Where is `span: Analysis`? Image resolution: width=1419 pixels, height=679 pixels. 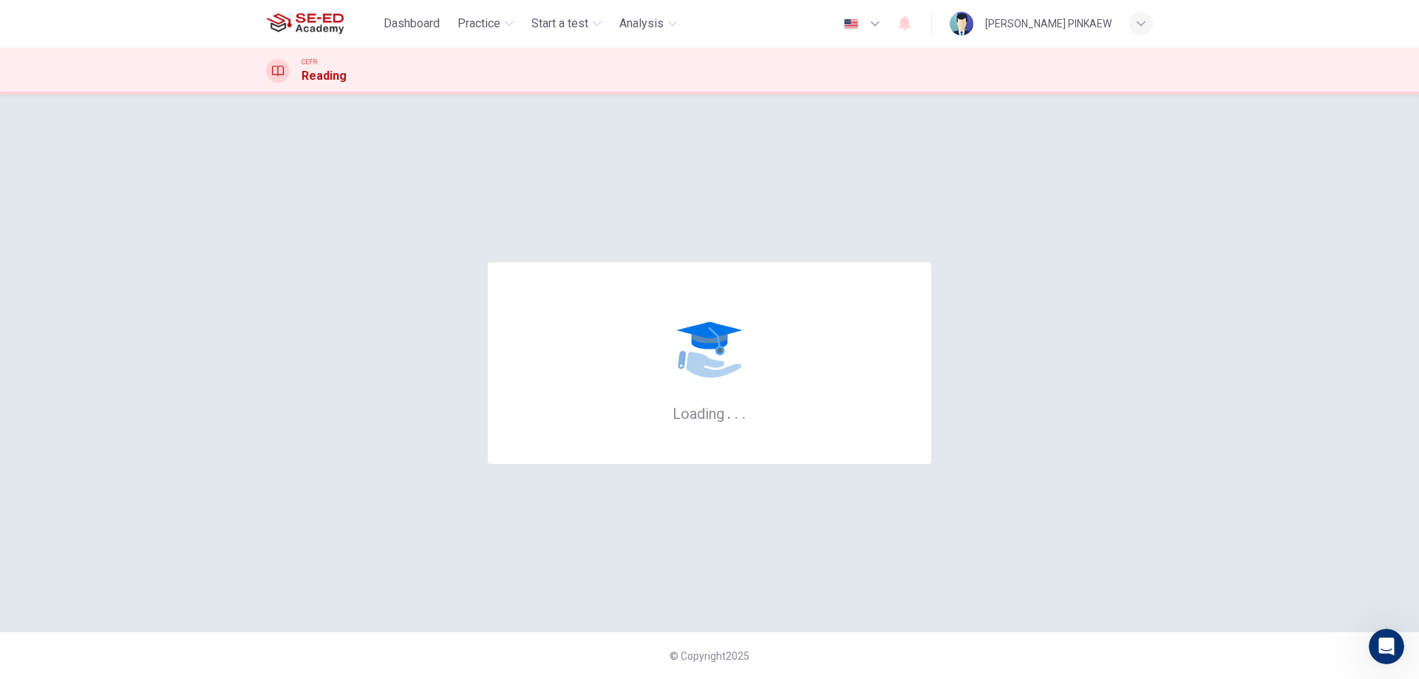 span: Analysis is located at coordinates (641, 24).